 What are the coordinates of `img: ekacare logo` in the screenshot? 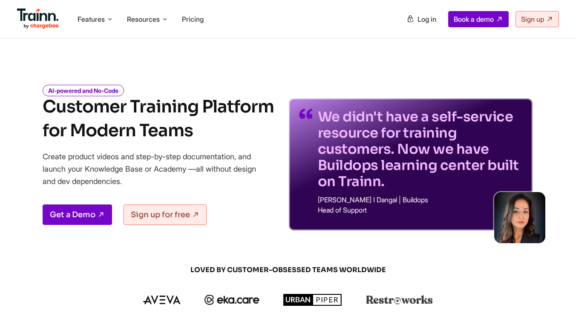 It's located at (232, 300).